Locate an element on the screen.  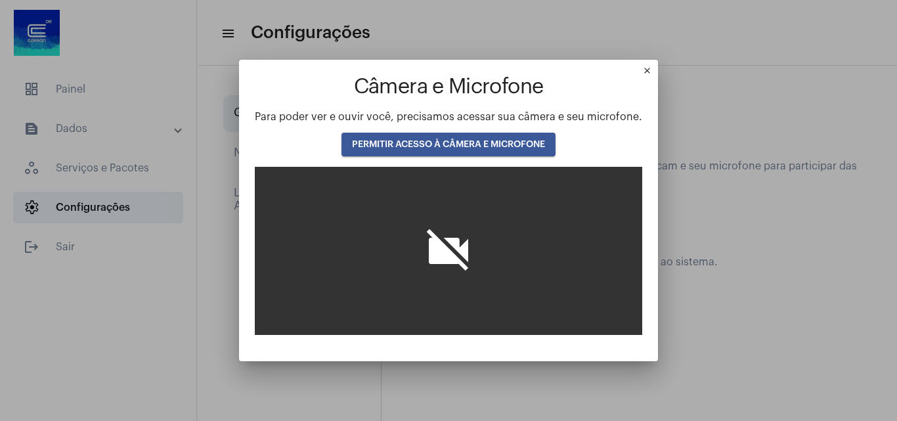
button: PERMITIR ACESSO À CÂMERA E MICROFONE is located at coordinates (449, 145).